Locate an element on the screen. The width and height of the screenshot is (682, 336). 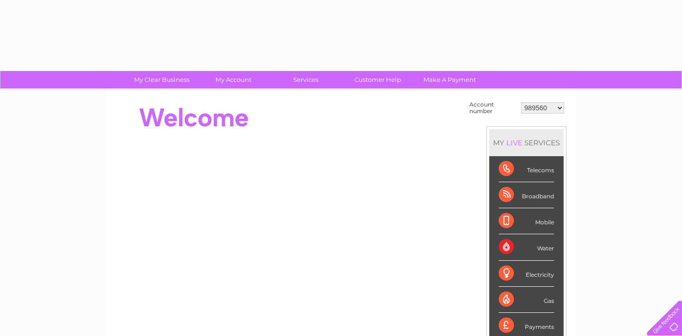
div: Mobile is located at coordinates (526, 221).